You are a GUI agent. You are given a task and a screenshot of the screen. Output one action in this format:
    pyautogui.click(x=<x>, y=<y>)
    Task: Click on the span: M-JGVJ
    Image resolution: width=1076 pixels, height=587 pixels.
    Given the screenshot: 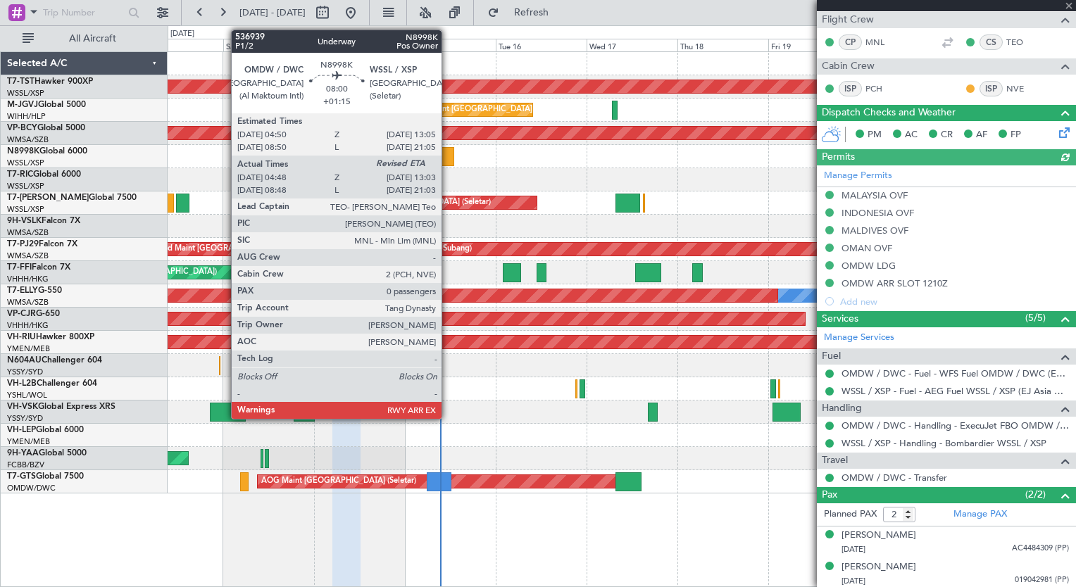 What is the action you would take?
    pyautogui.click(x=23, y=105)
    